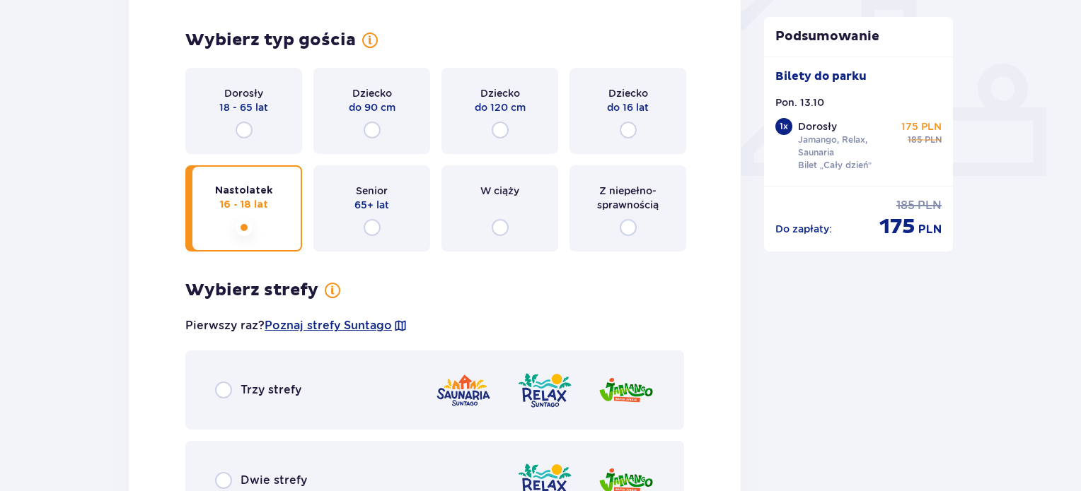 Image resolution: width=1081 pixels, height=491 pixels. What do you see at coordinates (328, 326) in the screenshot?
I see `a: Poznaj strefy Suntago` at bounding box center [328, 326].